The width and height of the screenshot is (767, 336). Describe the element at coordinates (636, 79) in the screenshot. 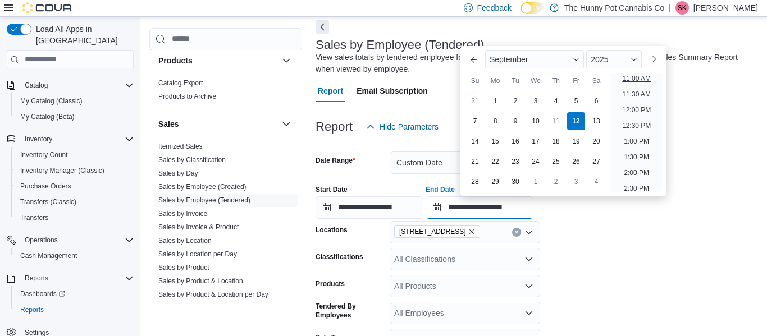

I see `li: 11:00 AM` at that location.